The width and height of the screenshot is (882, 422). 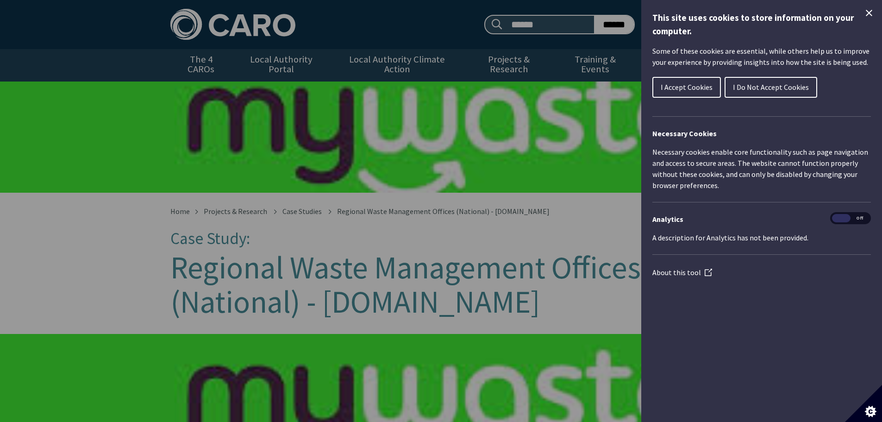 I want to click on h1: This site uses cookies to store information on your computer., so click(x=762, y=25).